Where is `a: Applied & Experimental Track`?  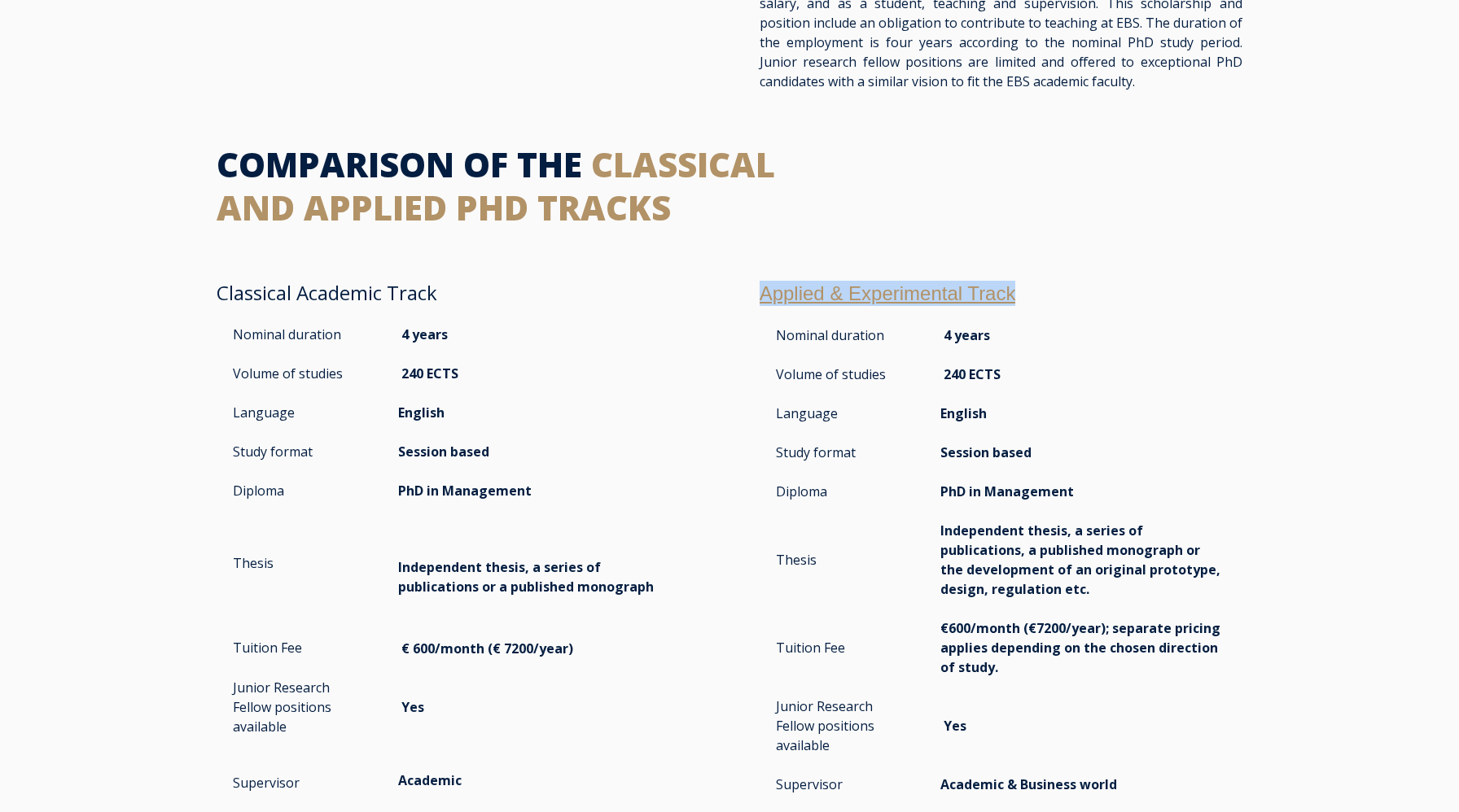 a: Applied & Experimental Track is located at coordinates (887, 293).